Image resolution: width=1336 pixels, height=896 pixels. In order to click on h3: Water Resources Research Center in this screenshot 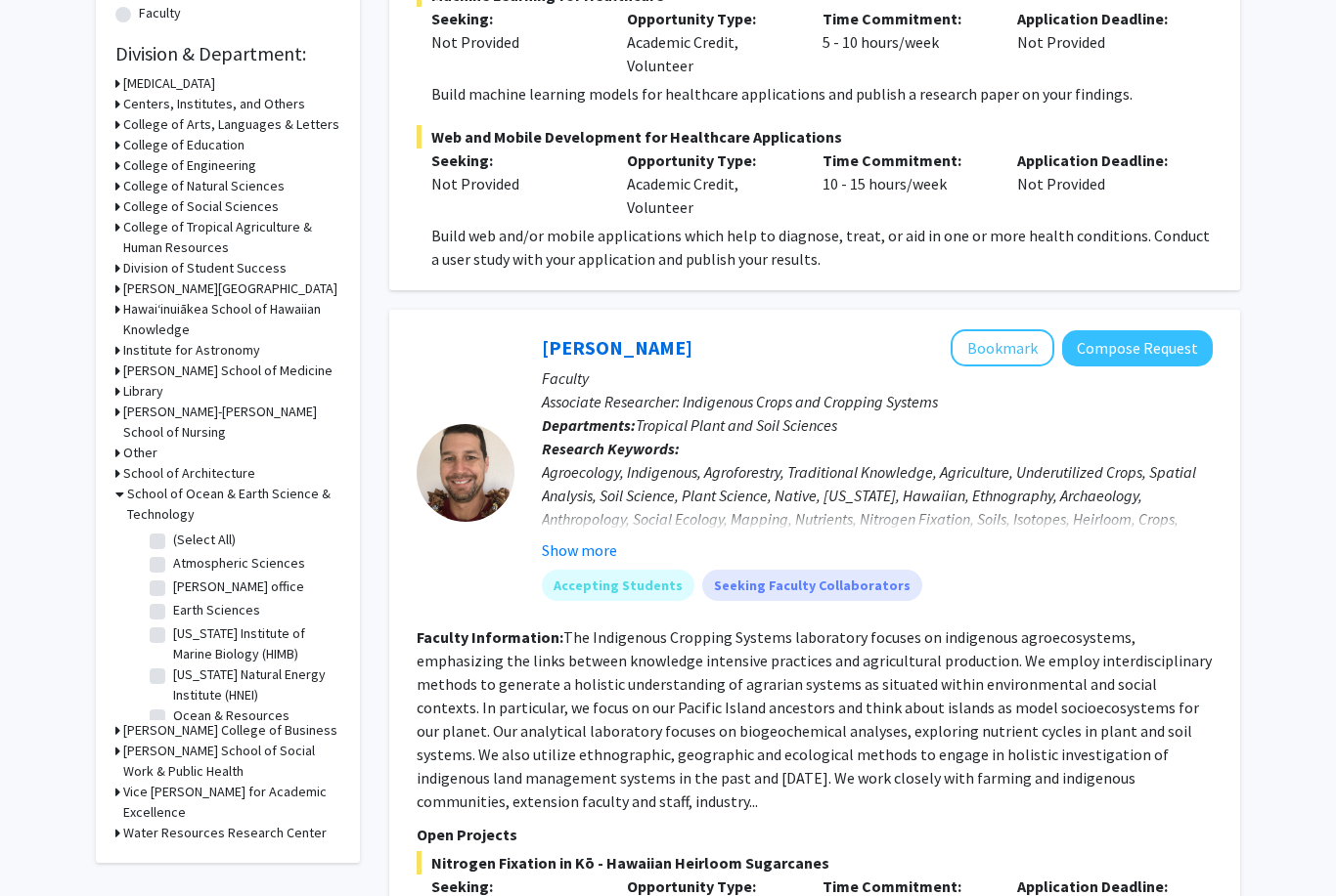, I will do `click(225, 833)`.